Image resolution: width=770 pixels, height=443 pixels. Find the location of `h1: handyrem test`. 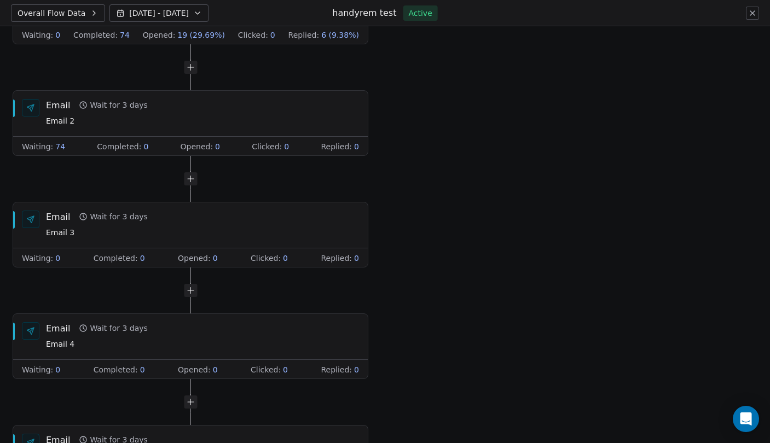

h1: handyrem test is located at coordinates (364, 13).